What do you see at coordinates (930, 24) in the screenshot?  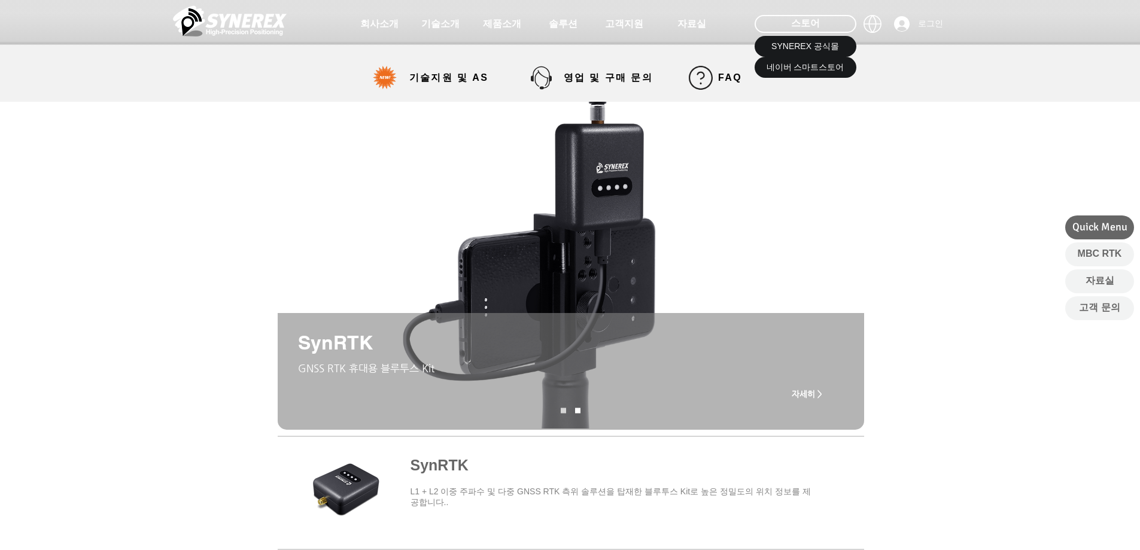 I see `span: 로그인` at bounding box center [930, 24].